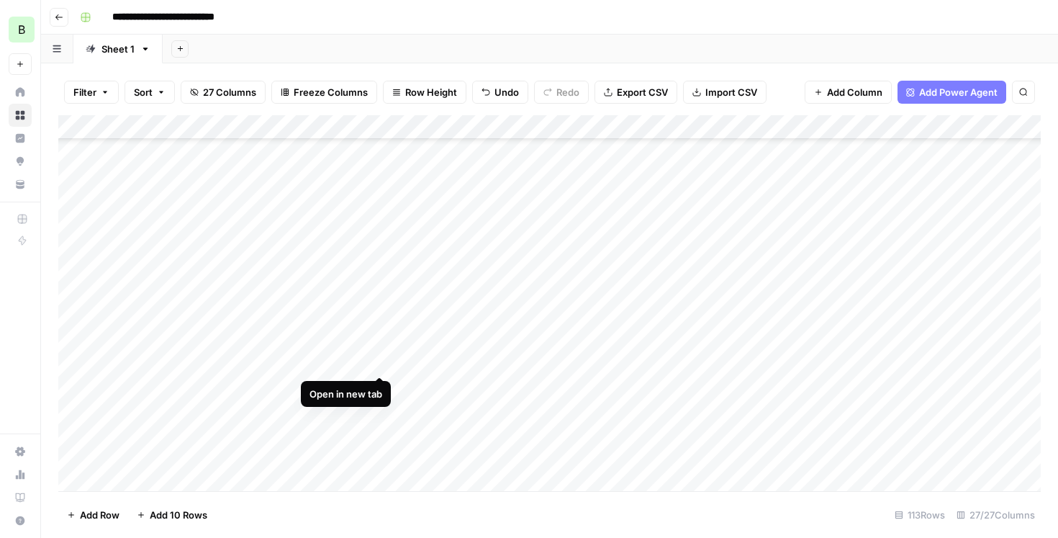 The image size is (1058, 538). Describe the element at coordinates (20, 520) in the screenshot. I see `button: Help + Support` at that location.